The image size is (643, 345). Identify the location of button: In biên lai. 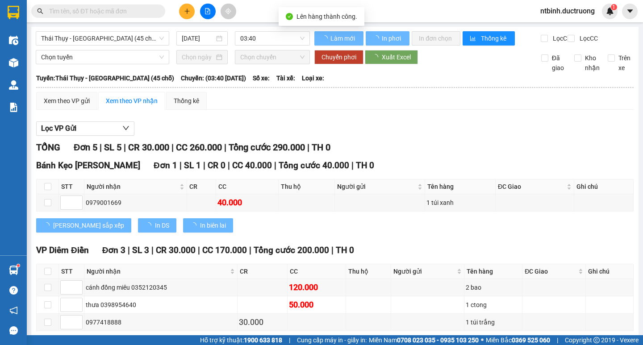
(208, 225).